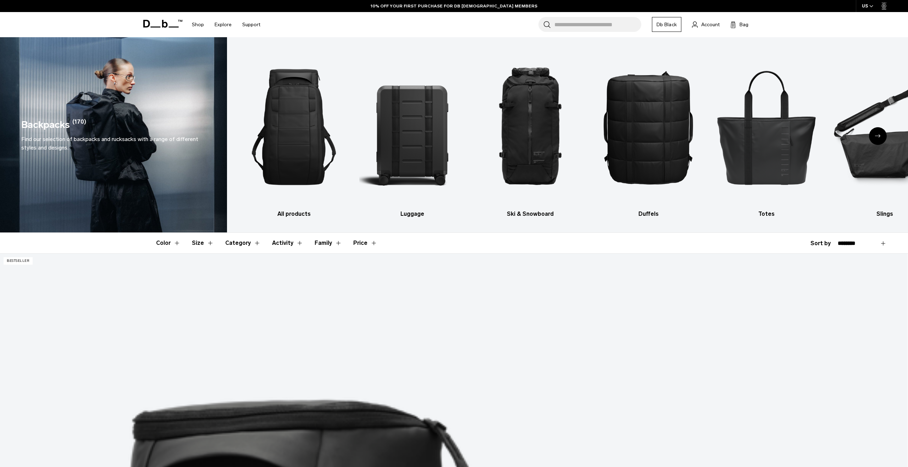 This screenshot has width=908, height=467. Describe the element at coordinates (412, 133) in the screenshot. I see `a: Db Luggage` at that location.